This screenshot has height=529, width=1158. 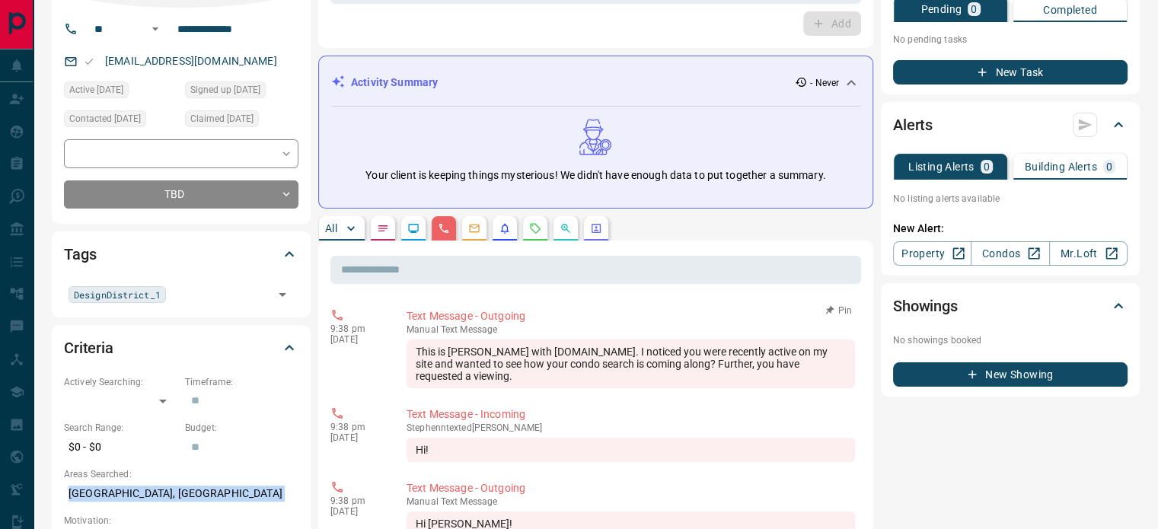 What do you see at coordinates (120, 447) in the screenshot?
I see `p: $0 - $0` at bounding box center [120, 447].